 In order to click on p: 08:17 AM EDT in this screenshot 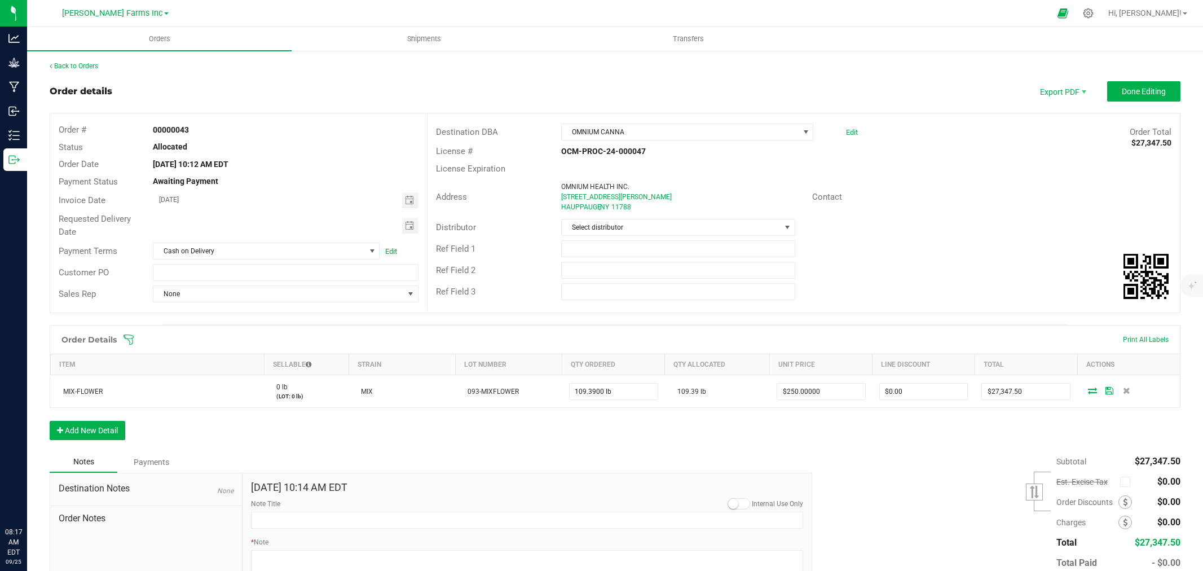, I will do `click(14, 542)`.